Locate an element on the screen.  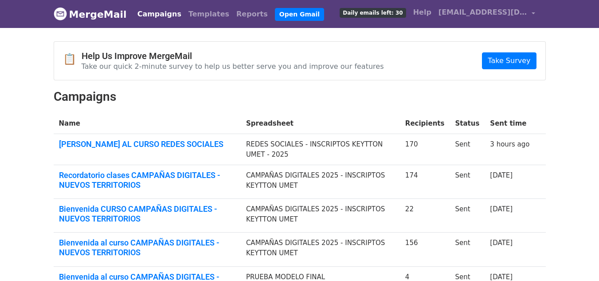
th: Name is located at coordinates (147, 123).